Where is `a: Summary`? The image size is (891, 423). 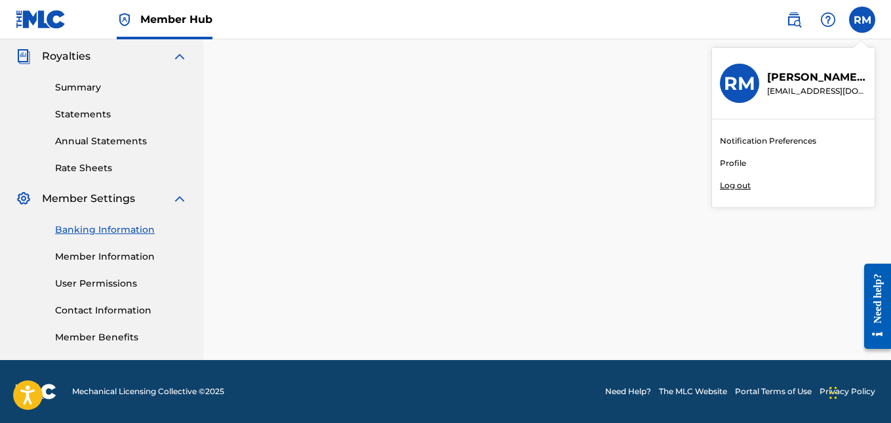 a: Summary is located at coordinates (121, 87).